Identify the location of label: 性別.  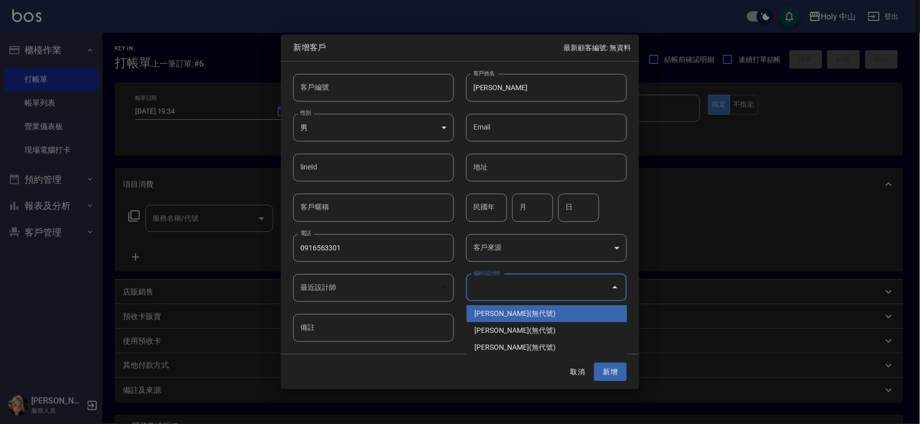
(306, 113).